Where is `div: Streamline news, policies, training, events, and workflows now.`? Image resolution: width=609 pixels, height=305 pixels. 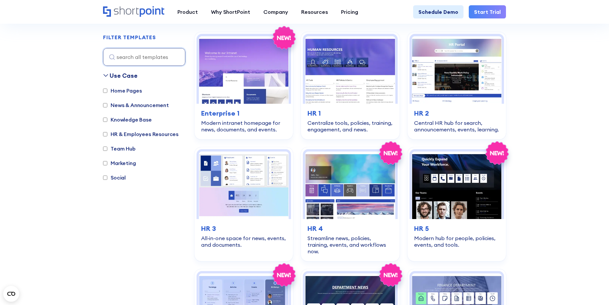
div: Streamline news, policies, training, events, and workflows now. is located at coordinates (350, 245).